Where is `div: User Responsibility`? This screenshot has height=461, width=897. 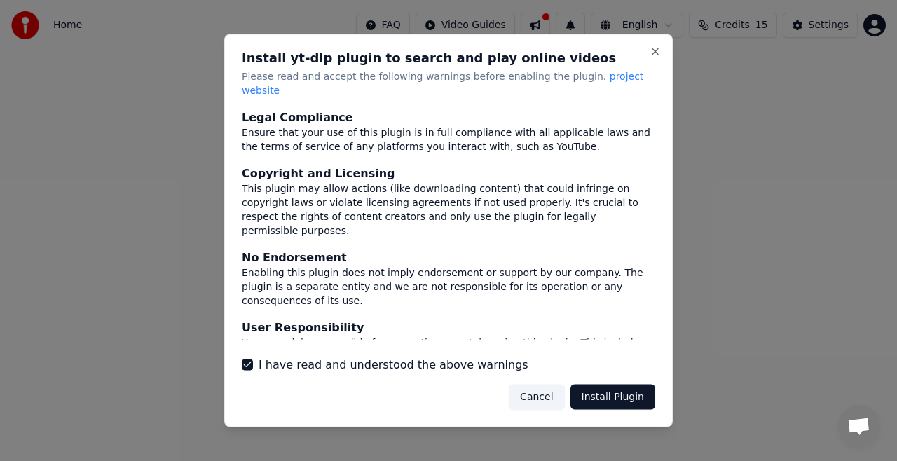
div: User Responsibility is located at coordinates (449, 327).